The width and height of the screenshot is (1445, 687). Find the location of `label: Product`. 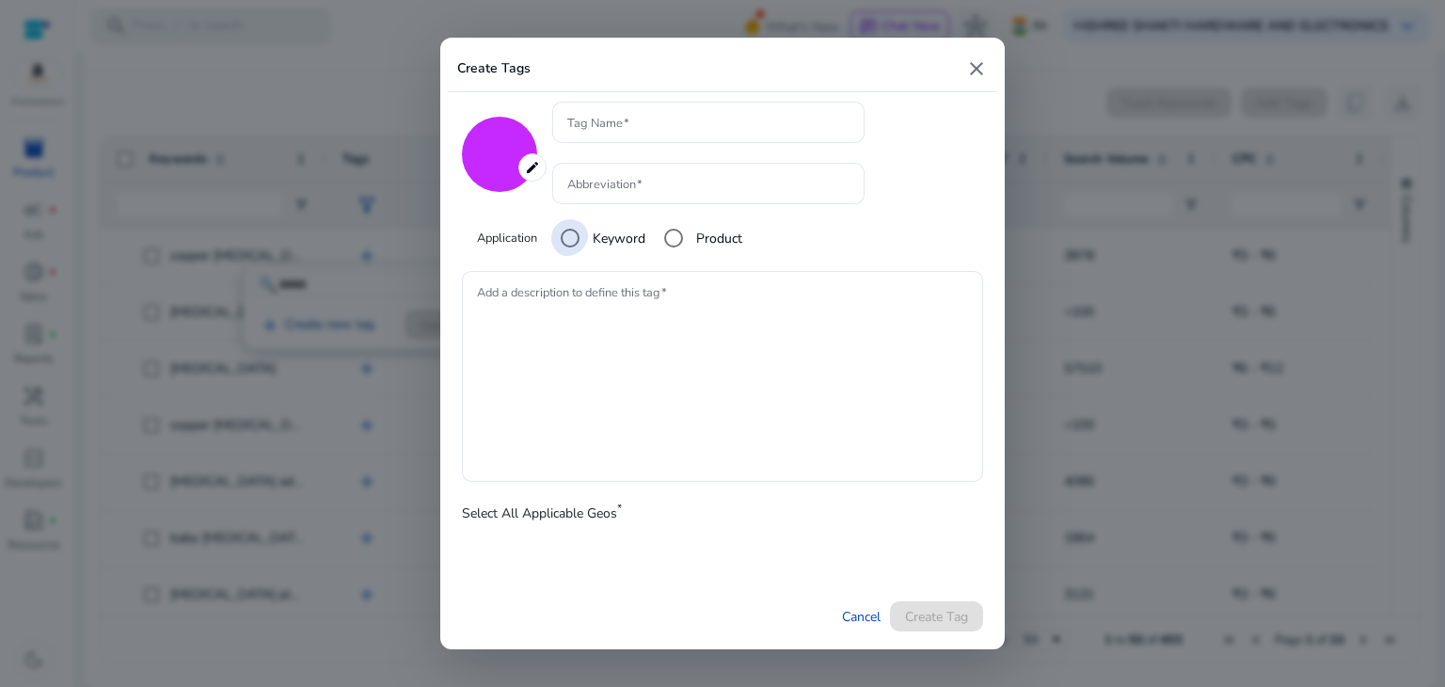

label: Product is located at coordinates (717, 238).